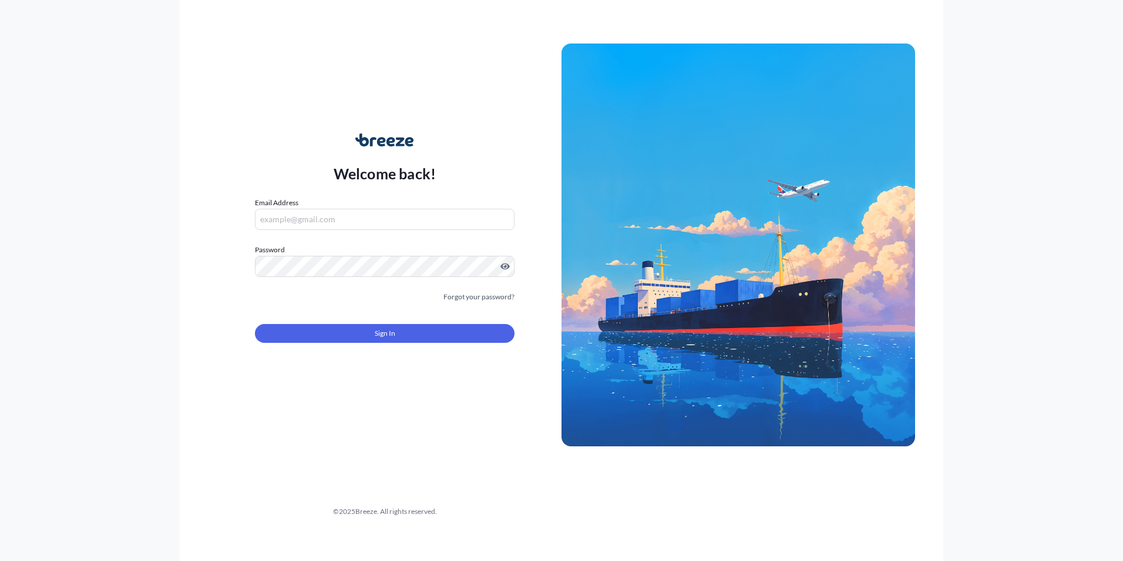 This screenshot has height=561, width=1123. I want to click on label: Password, so click(385, 250).